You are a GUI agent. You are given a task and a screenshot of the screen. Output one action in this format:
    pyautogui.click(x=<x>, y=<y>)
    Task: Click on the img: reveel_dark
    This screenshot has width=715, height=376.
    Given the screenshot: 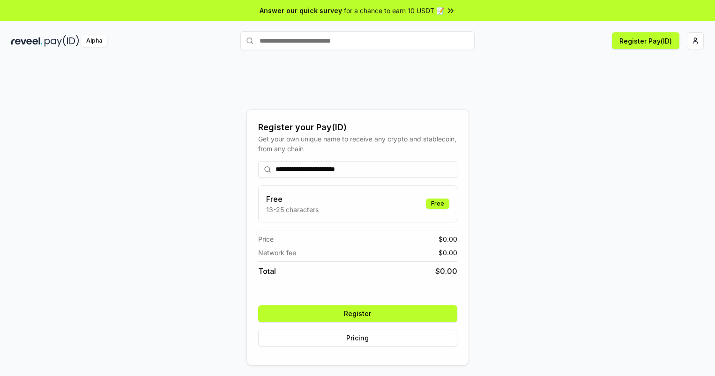 What is the action you would take?
    pyautogui.click(x=27, y=41)
    